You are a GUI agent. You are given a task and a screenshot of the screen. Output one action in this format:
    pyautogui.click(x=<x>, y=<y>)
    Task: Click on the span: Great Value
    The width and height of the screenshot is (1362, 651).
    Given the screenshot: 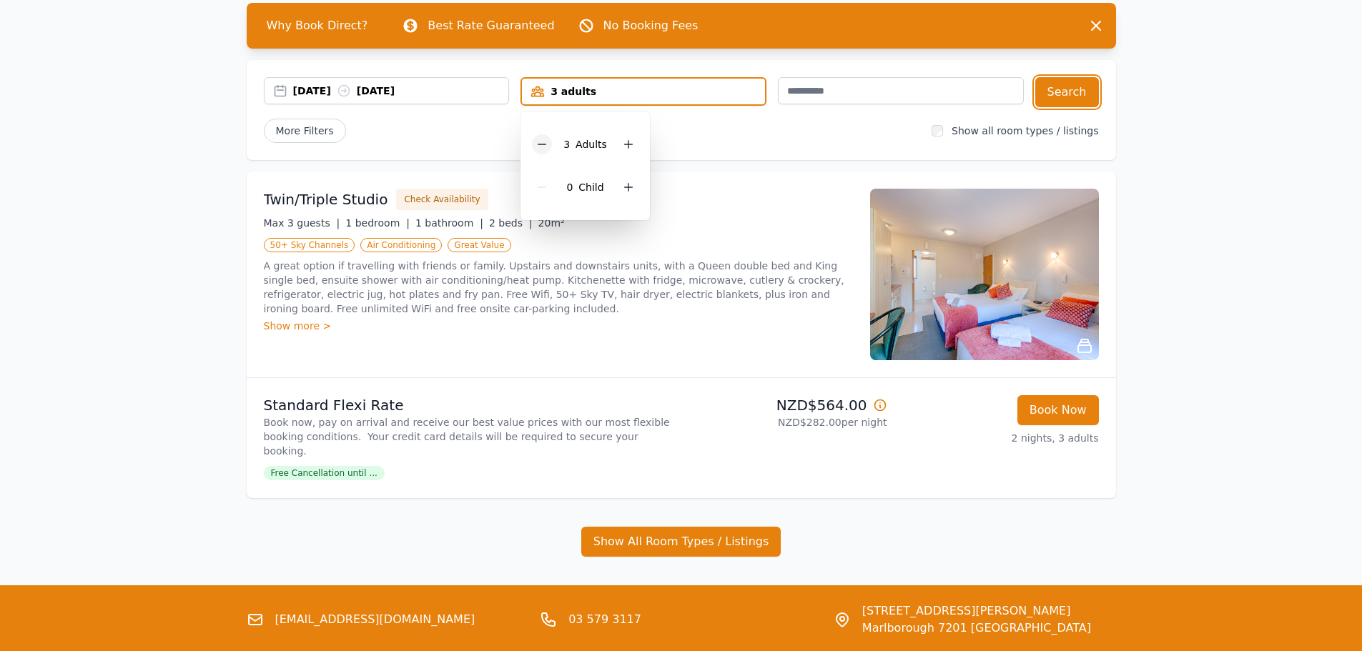 What is the action you would take?
    pyautogui.click(x=479, y=245)
    